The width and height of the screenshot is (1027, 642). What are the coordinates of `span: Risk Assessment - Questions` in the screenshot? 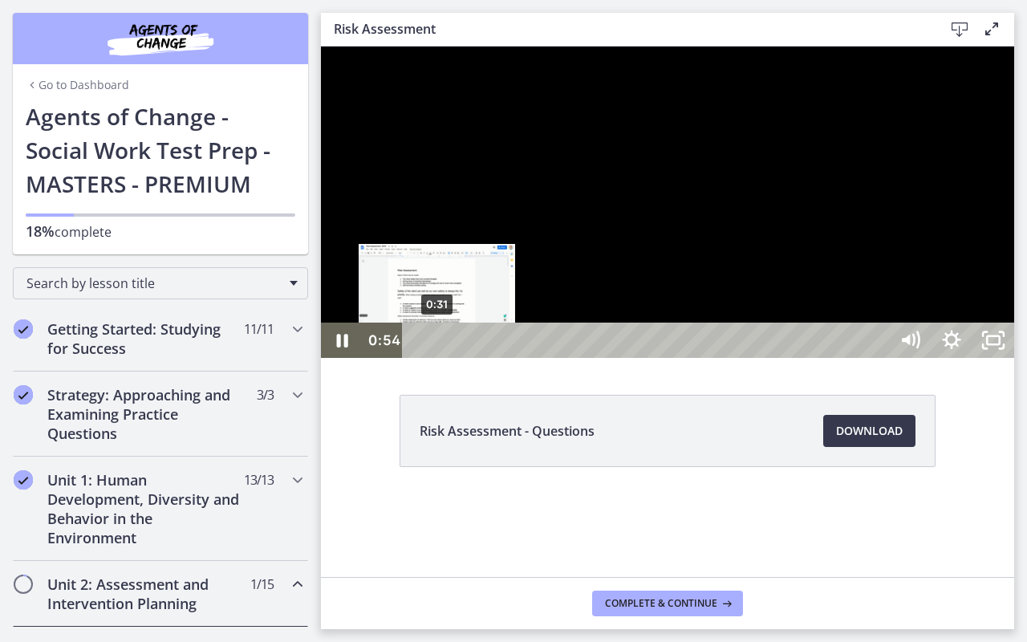 It's located at (507, 431).